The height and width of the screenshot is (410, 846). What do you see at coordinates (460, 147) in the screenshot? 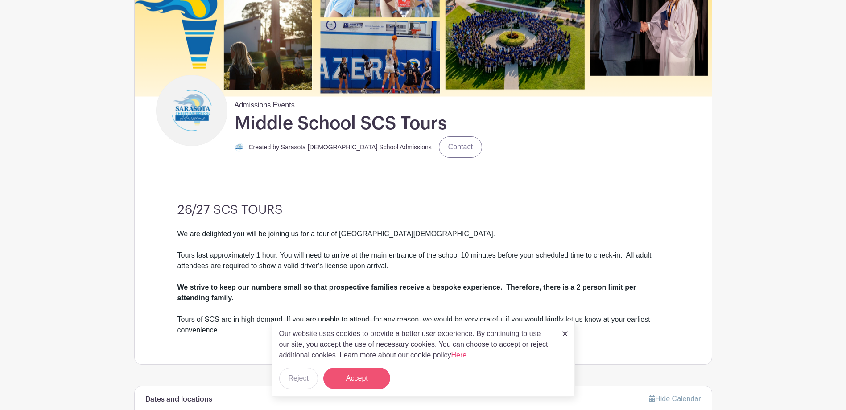
I see `a: Contact` at bounding box center [460, 147].